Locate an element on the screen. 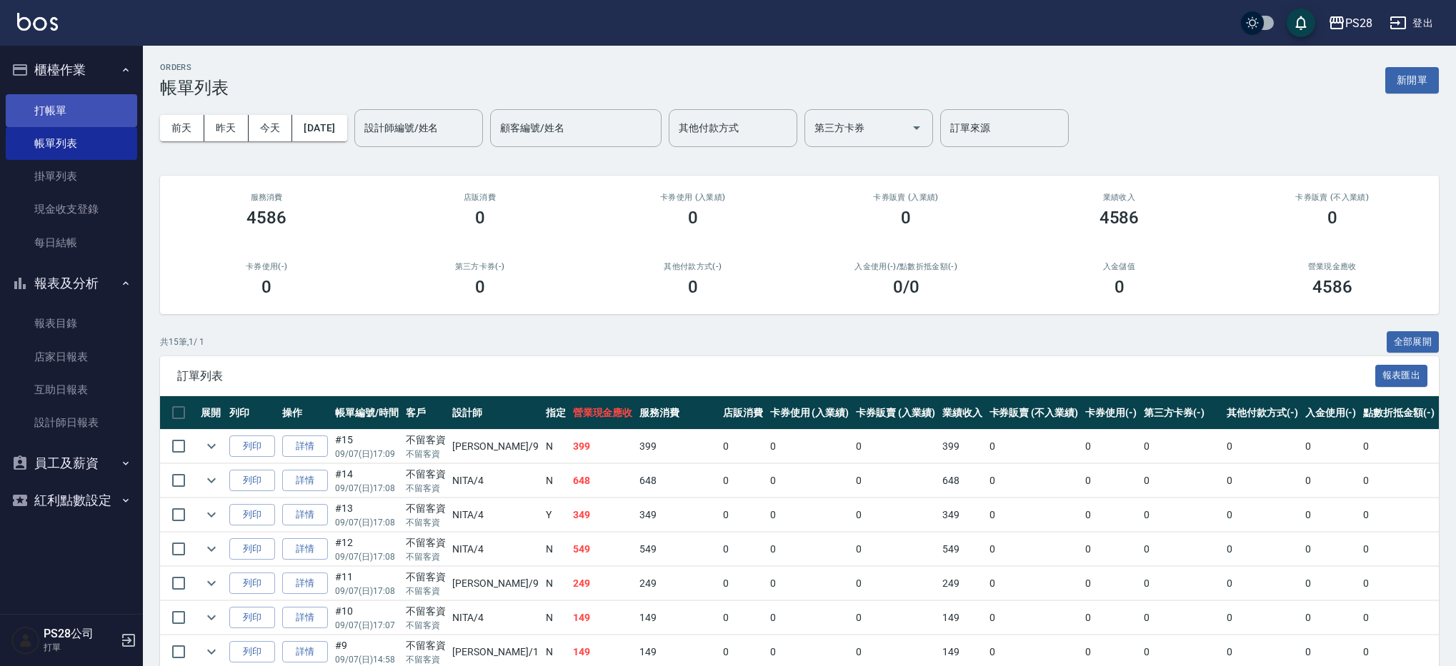  h3: 0 /0 is located at coordinates (906, 287).